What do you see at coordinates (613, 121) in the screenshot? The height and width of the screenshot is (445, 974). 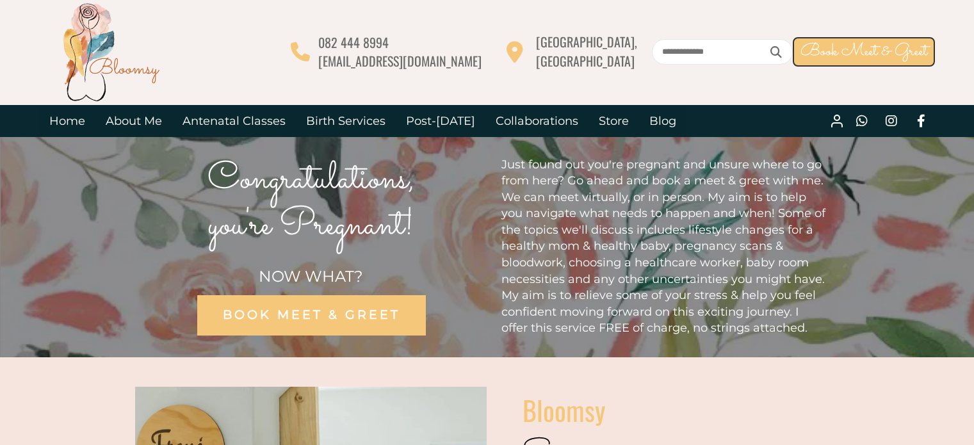 I see `a: Store` at bounding box center [613, 121].